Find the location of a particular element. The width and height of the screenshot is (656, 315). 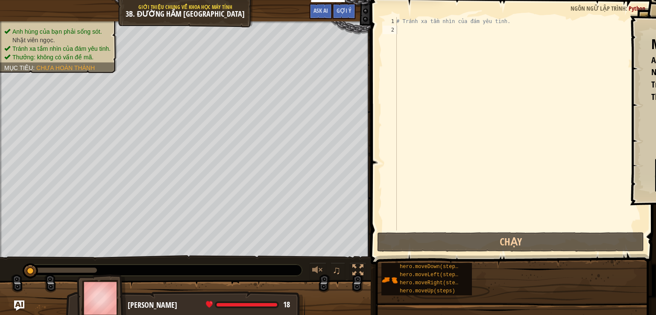

span: Nhặt viên ngọc. is located at coordinates (34, 40).